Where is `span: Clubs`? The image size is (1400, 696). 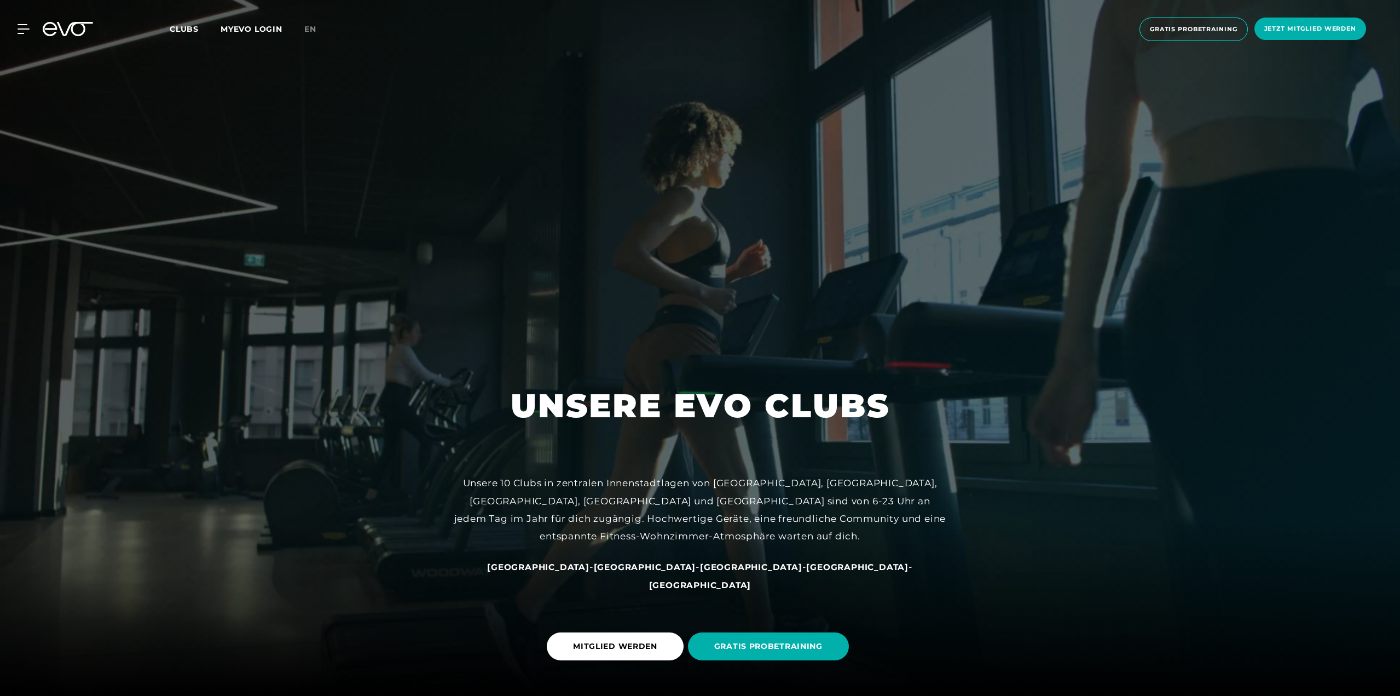 span: Clubs is located at coordinates (184, 29).